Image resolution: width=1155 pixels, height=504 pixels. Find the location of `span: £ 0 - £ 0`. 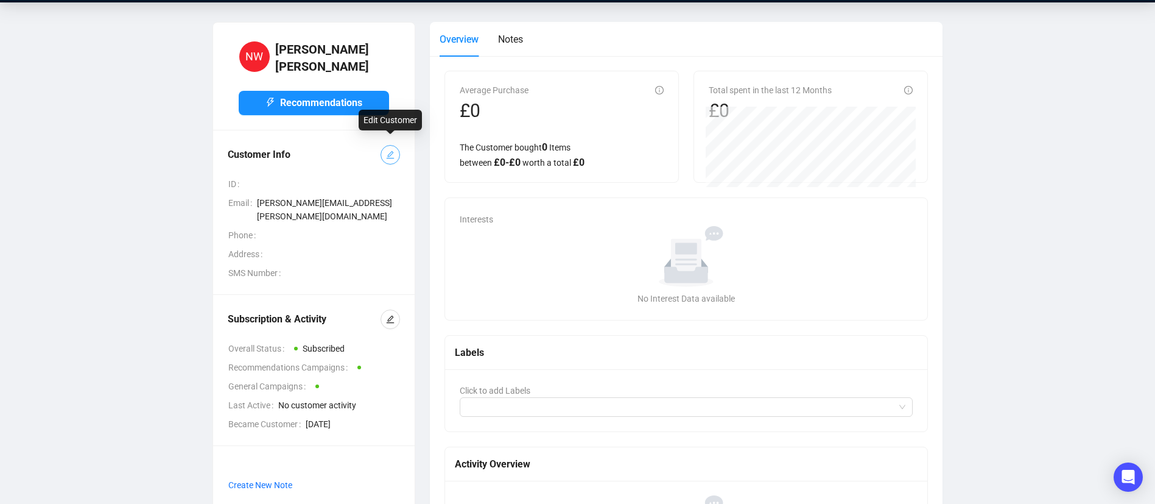

span: £ 0 - £ 0 is located at coordinates (507, 162).